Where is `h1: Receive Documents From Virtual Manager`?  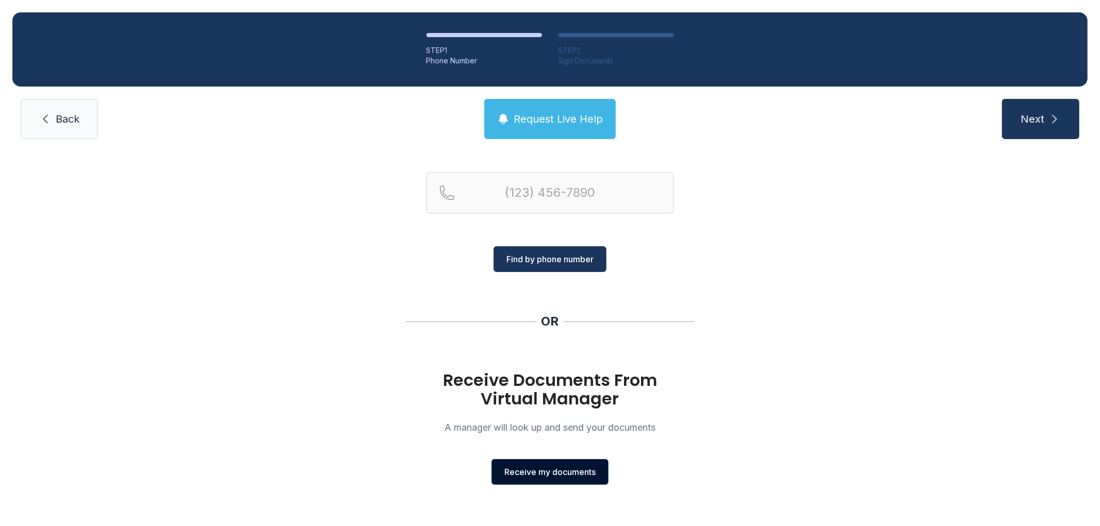
h1: Receive Documents From Virtual Manager is located at coordinates (550, 390).